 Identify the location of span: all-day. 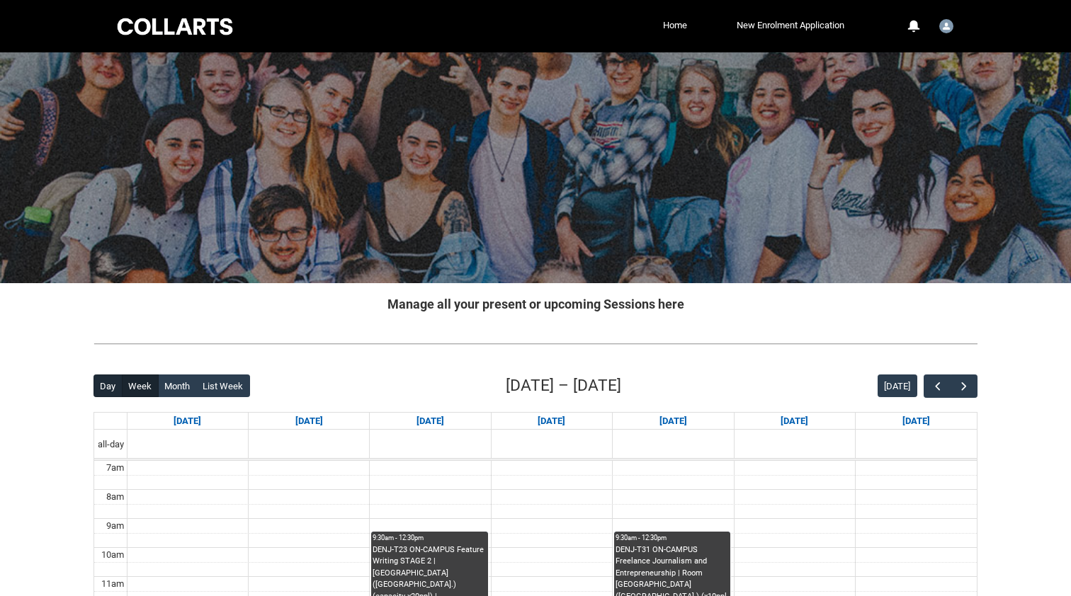
(110, 445).